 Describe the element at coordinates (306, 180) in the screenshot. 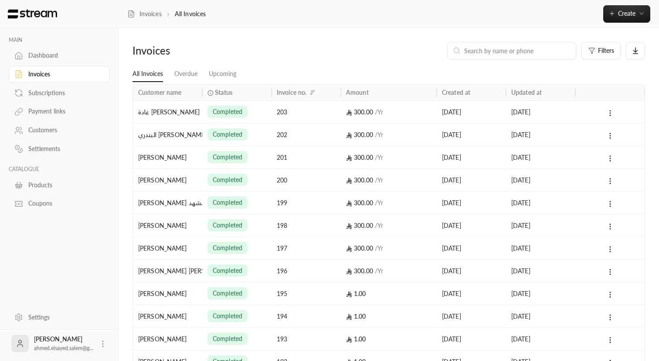

I see `div: 200` at that location.